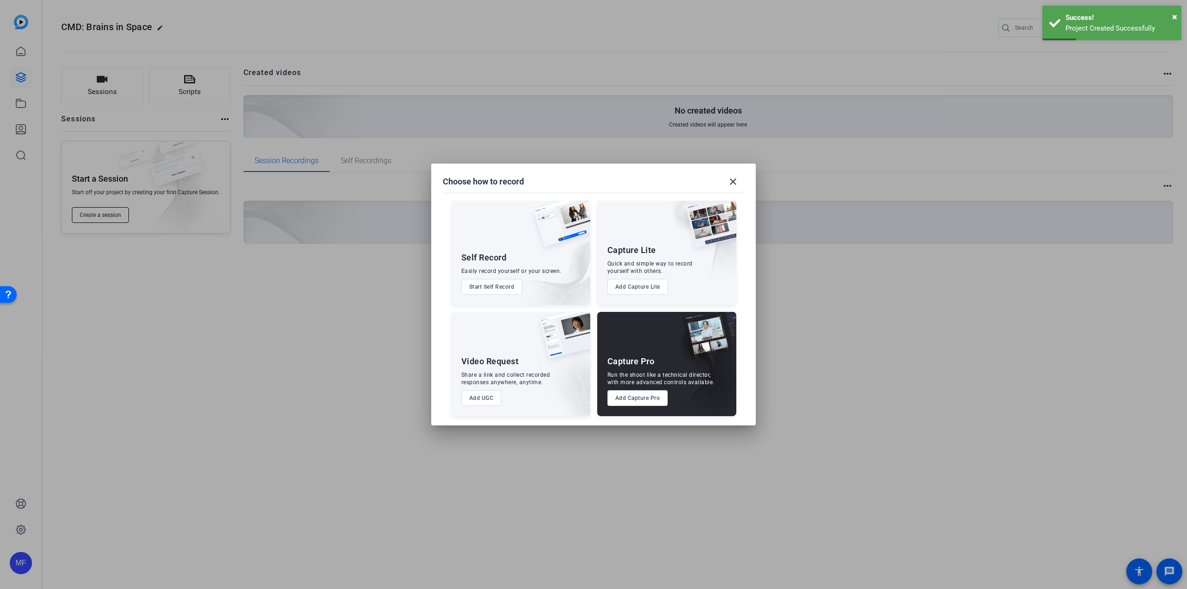 The image size is (1187, 589). I want to click on img: capture-pro.png, so click(706, 340).